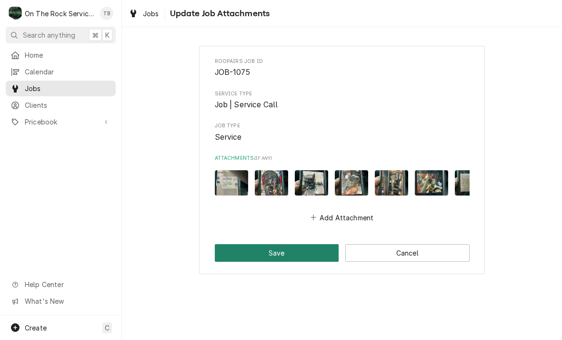  What do you see at coordinates (219, 13) in the screenshot?
I see `span: Update Job Attachments` at bounding box center [219, 13].